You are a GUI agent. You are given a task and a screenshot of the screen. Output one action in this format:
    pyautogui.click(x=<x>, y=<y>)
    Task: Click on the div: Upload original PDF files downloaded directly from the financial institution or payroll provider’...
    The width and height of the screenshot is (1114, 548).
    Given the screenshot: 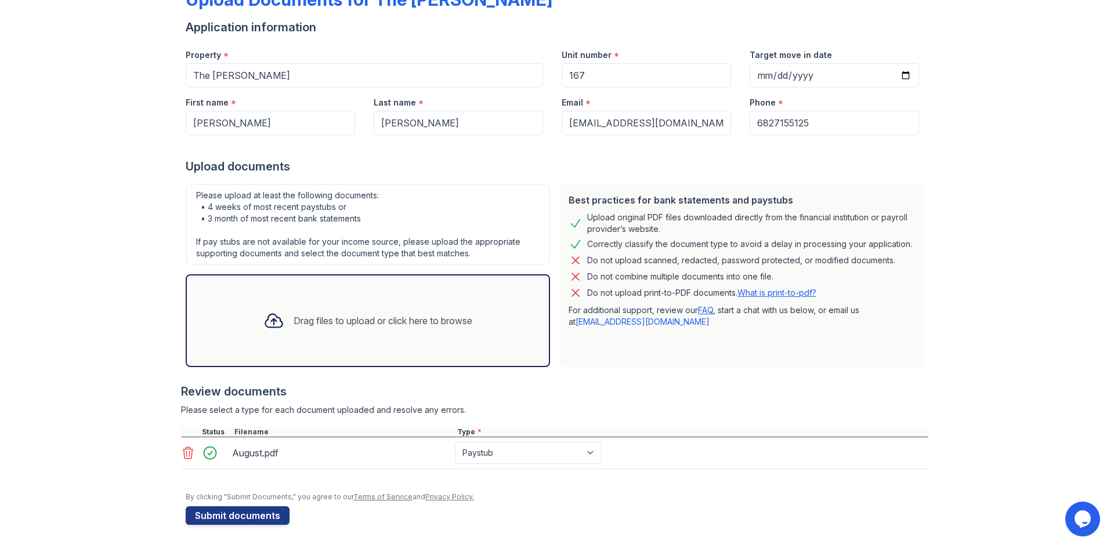 What is the action you would take?
    pyautogui.click(x=751, y=223)
    